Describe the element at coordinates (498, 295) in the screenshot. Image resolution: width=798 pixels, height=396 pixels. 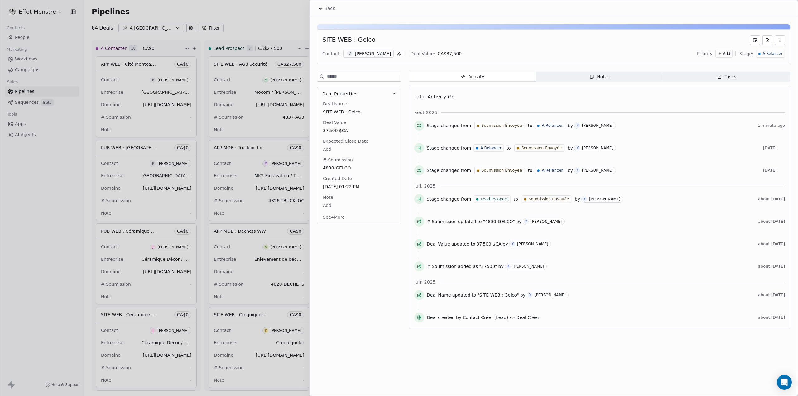
I see `span: "SITE WEB : Gelco"` at that location.